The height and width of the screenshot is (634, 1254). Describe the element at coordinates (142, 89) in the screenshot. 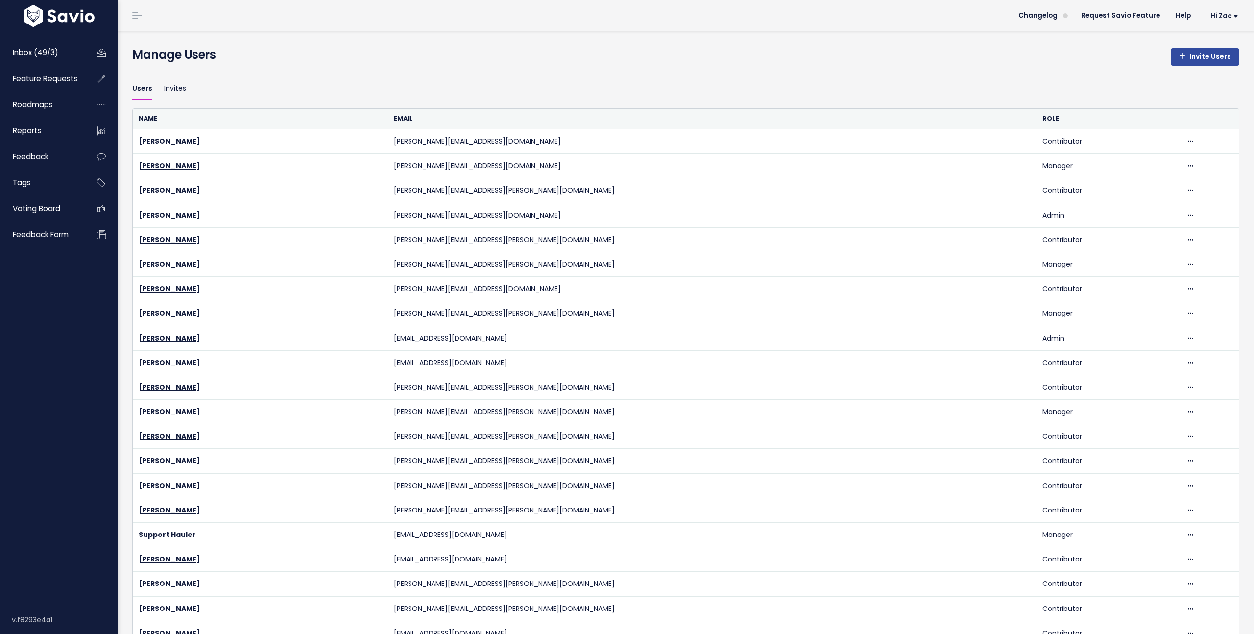

I see `a: Users` at that location.